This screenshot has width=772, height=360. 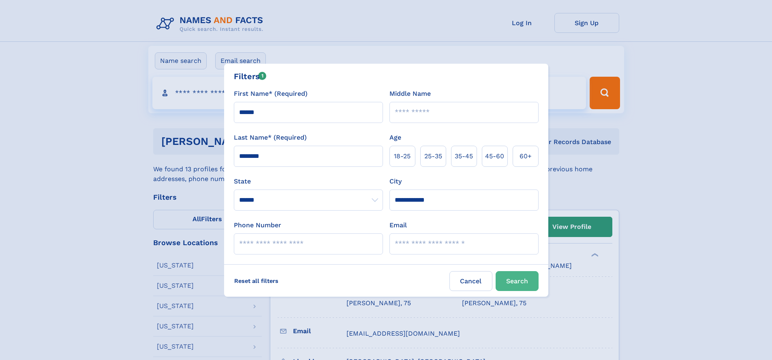 I want to click on span: 45‑60, so click(x=495, y=156).